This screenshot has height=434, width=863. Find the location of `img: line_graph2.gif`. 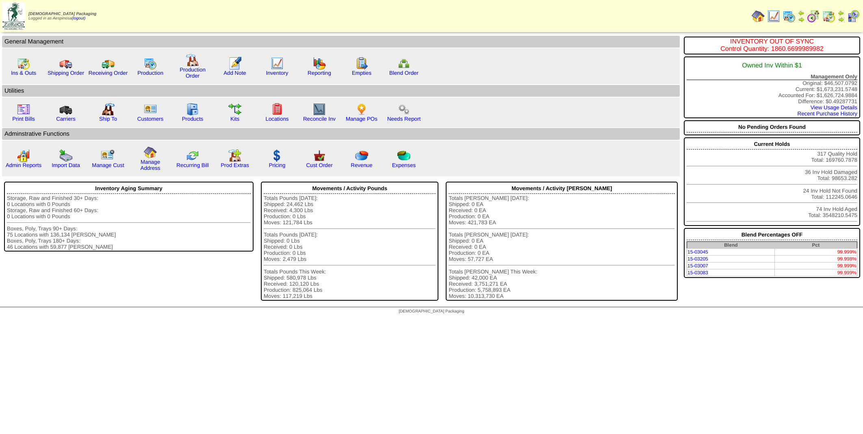

img: line_graph2.gif is located at coordinates (319, 109).